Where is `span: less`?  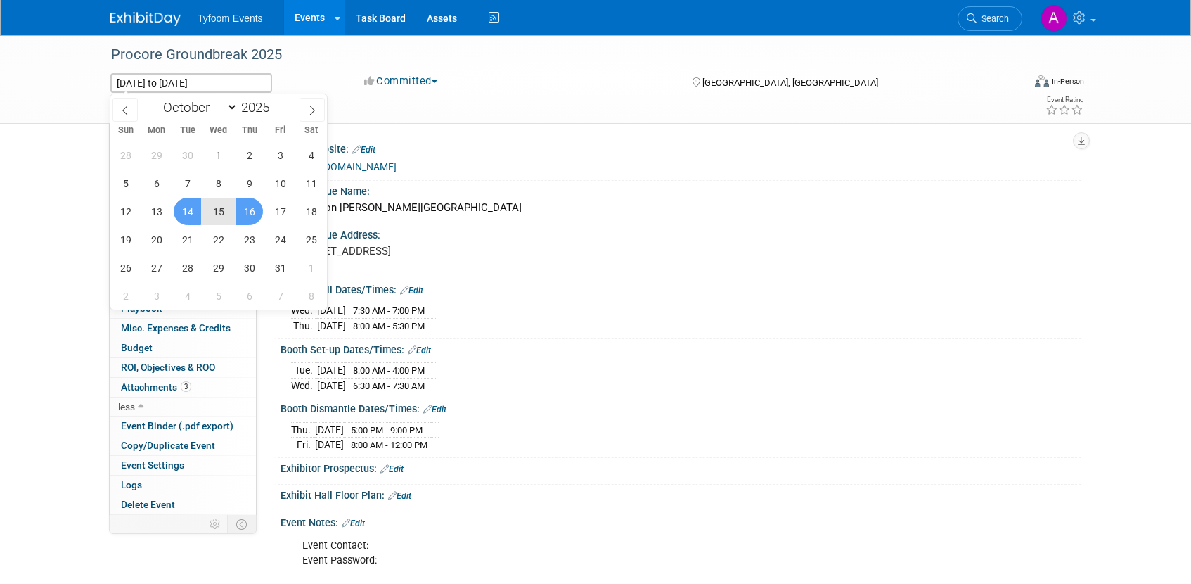
span: less is located at coordinates (127, 406).